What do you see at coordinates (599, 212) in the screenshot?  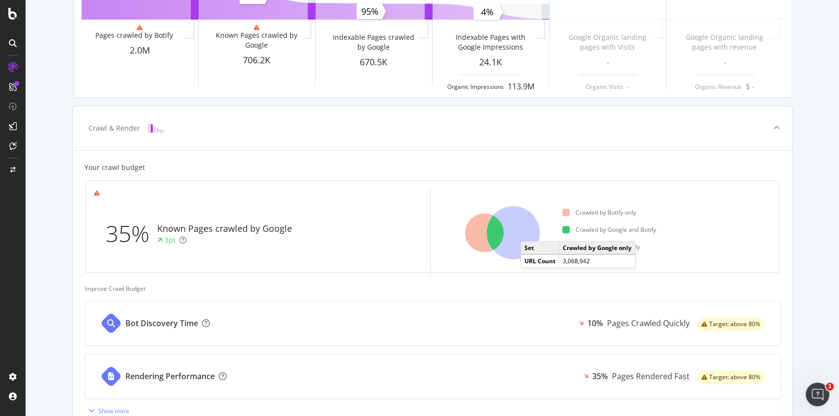 I see `div: Crawled by Botify only` at bounding box center [599, 212].